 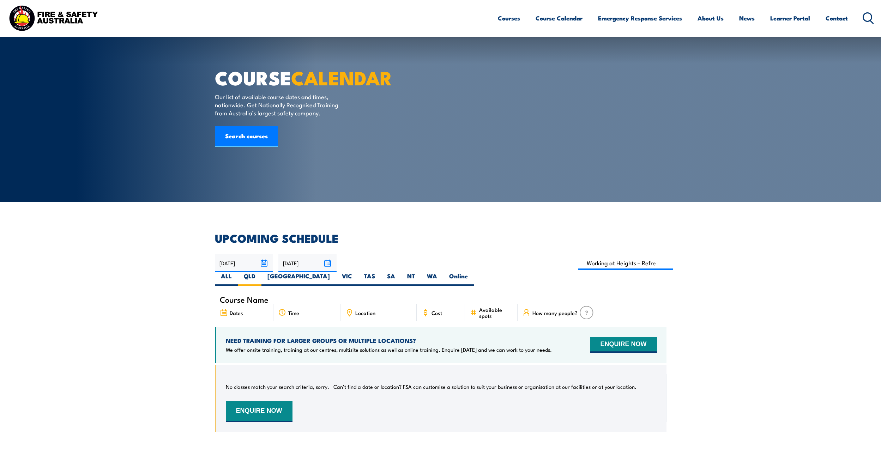 What do you see at coordinates (411, 279) in the screenshot?
I see `label: NT` at bounding box center [411, 279].